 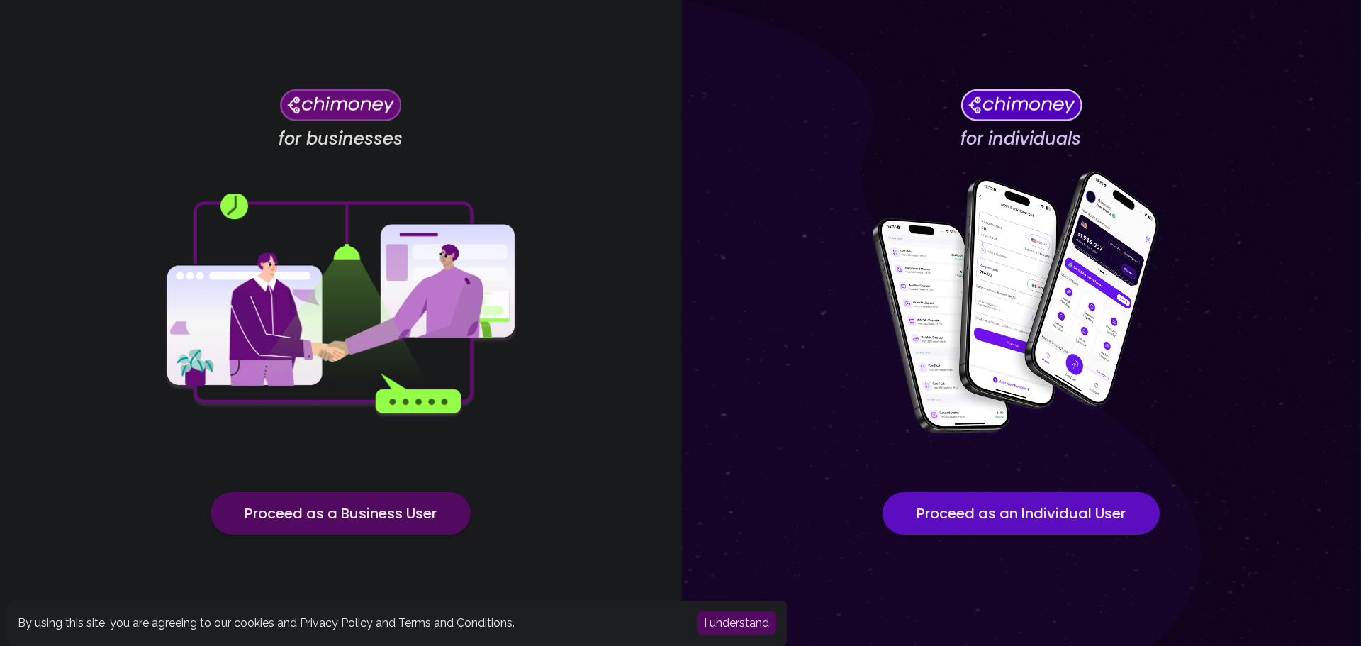 What do you see at coordinates (1021, 513) in the screenshot?
I see `button: Proceed as an Individual User` at bounding box center [1021, 513].